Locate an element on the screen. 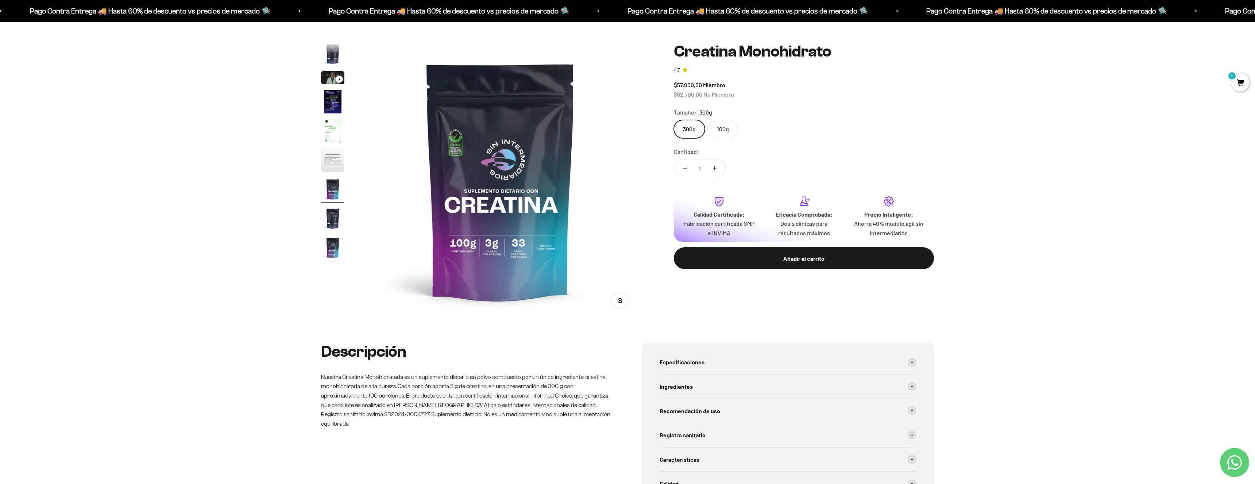  span: Características is located at coordinates (679, 460).